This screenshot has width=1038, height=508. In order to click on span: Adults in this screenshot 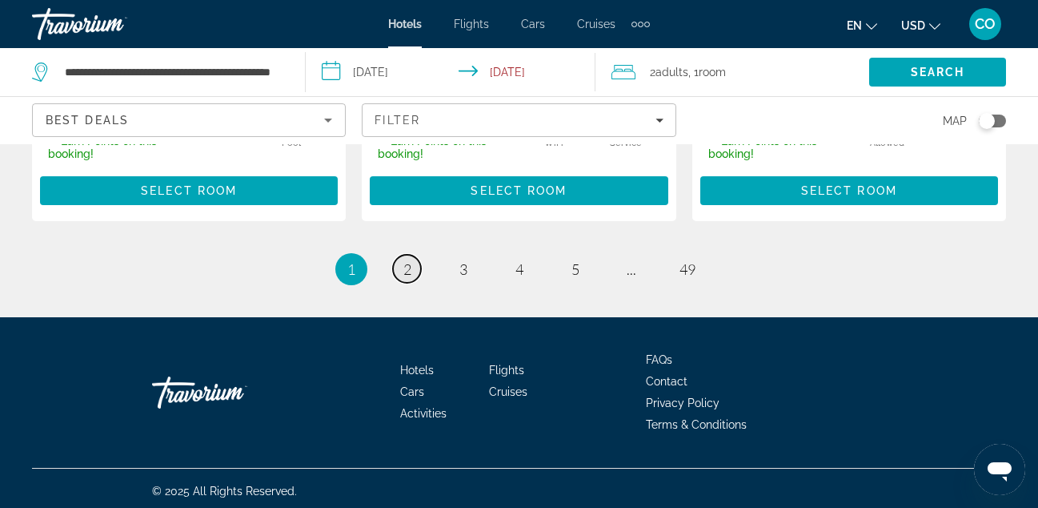, I will do `click(672, 72)`.